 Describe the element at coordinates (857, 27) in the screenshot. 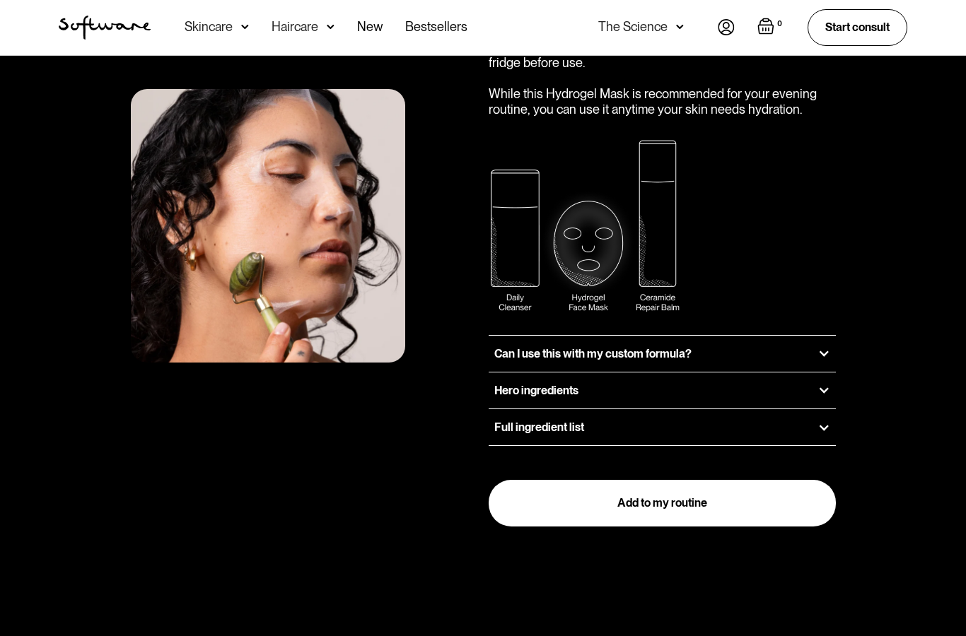

I see `a: Start consult` at that location.